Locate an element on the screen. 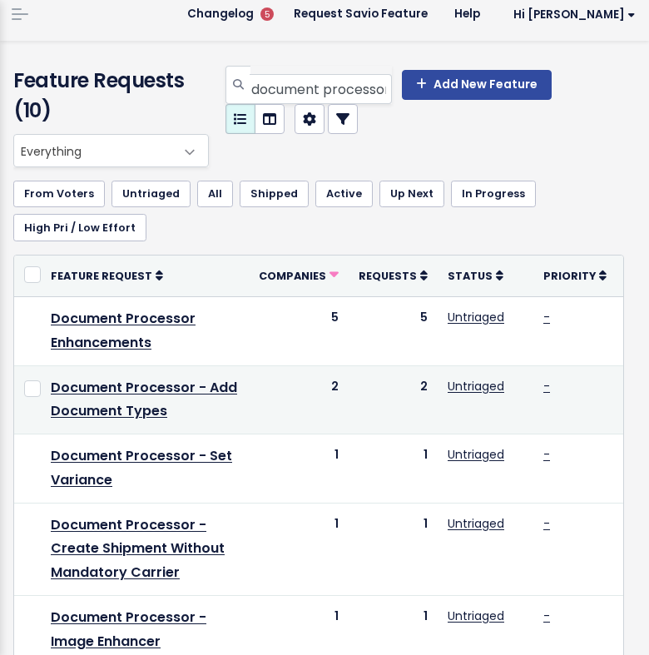 This screenshot has width=649, height=655. ul: Filter feature requests is located at coordinates (319, 211).